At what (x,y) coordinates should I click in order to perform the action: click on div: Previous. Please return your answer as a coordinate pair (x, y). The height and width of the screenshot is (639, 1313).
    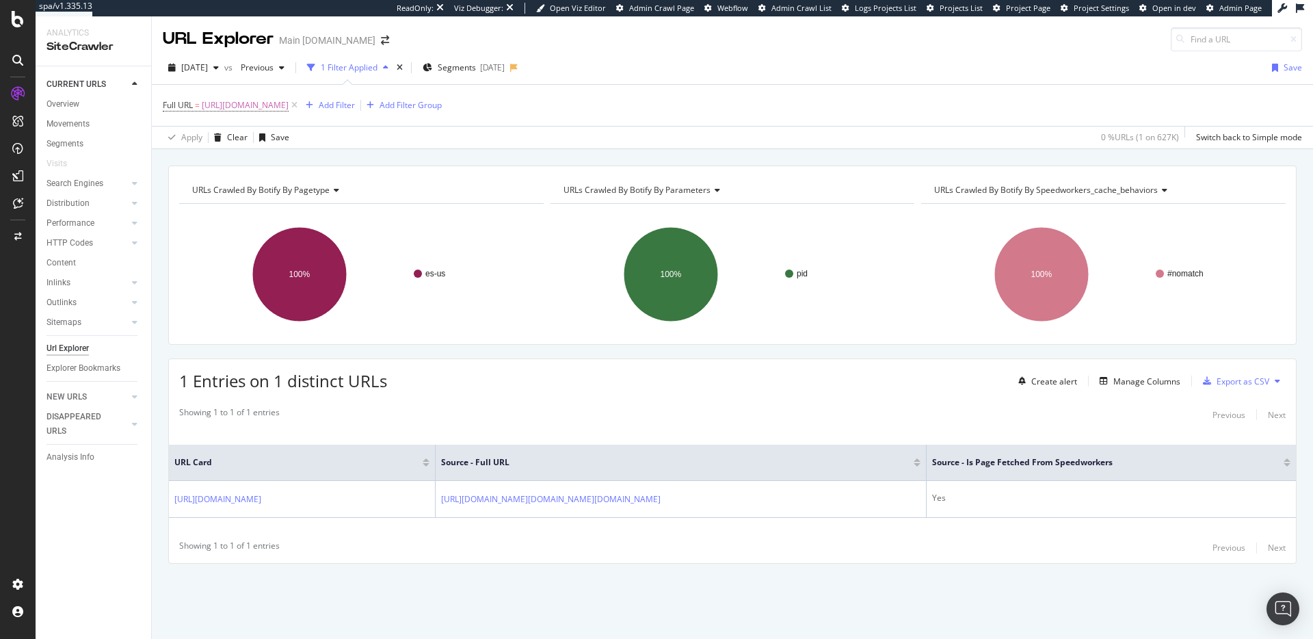
    Looking at the image, I should click on (1229, 547).